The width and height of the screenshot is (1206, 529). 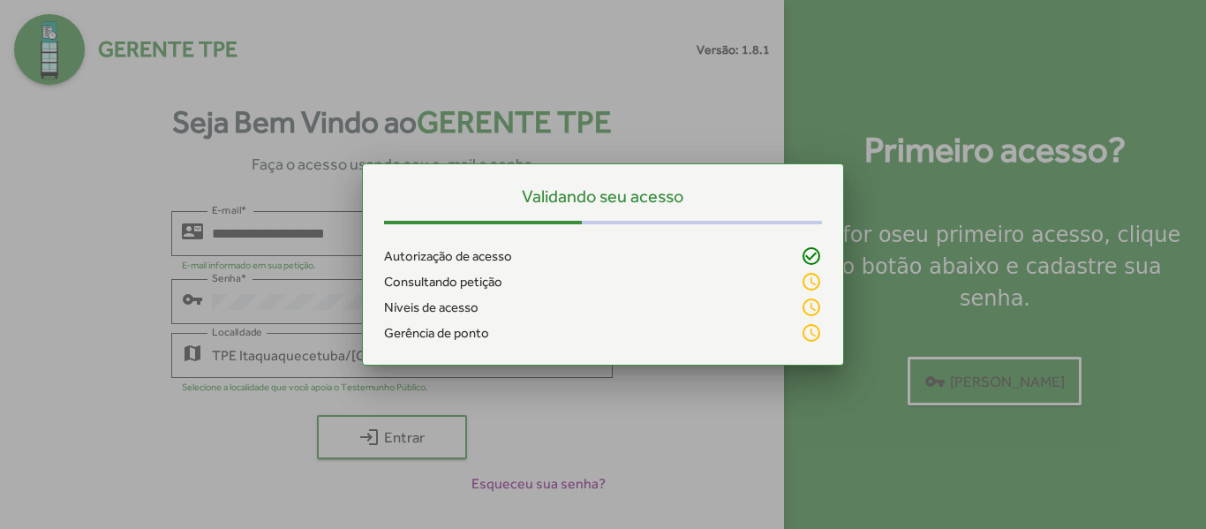 I want to click on mat-icon: check_circle_outline, so click(x=812, y=256).